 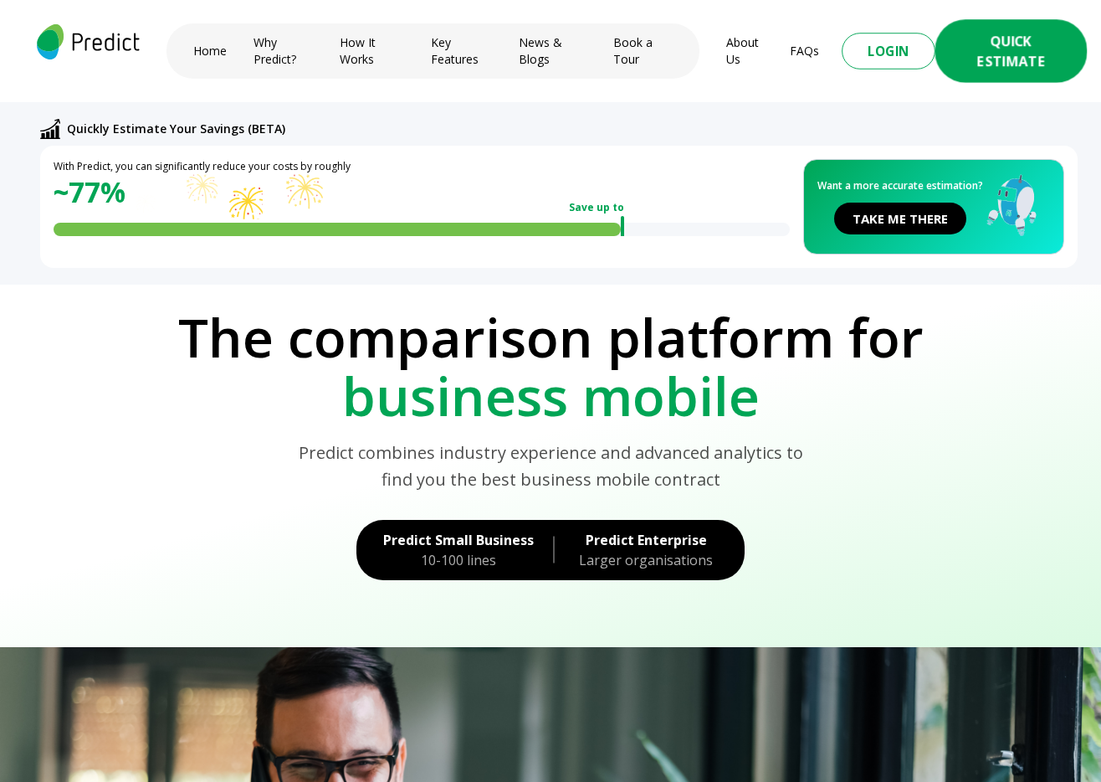 What do you see at coordinates (88, 42) in the screenshot?
I see `img: logo` at bounding box center [88, 42].